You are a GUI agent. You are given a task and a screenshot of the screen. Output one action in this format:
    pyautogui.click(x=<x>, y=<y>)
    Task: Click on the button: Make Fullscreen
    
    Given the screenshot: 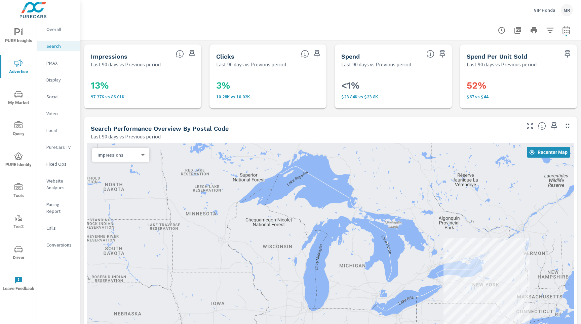 What is the action you would take?
    pyautogui.click(x=530, y=126)
    